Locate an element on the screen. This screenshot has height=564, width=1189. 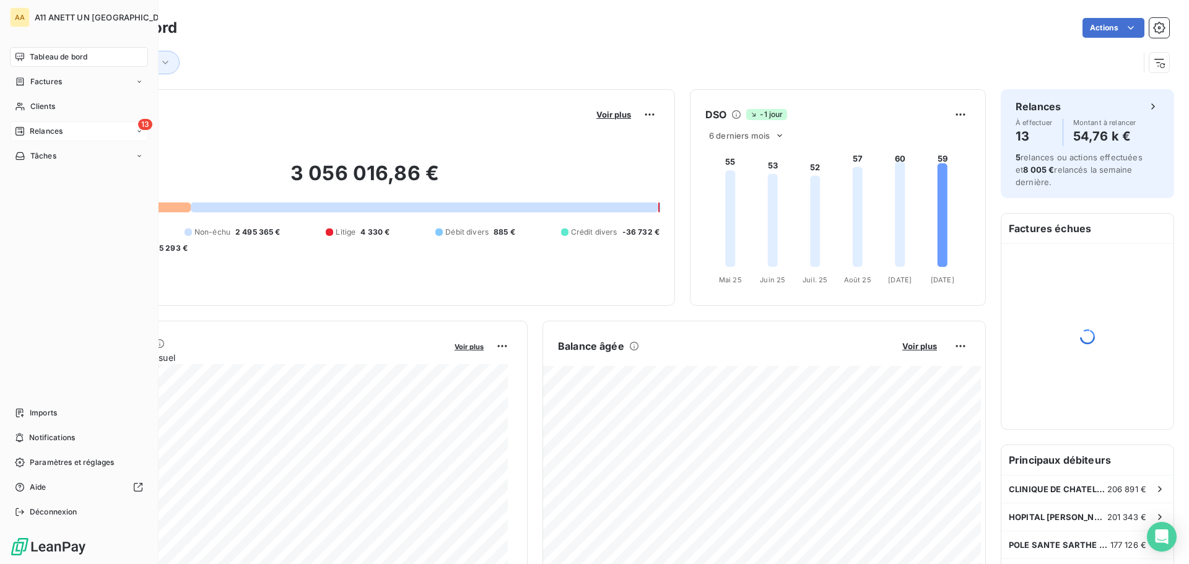
h6: Relances is located at coordinates (1038, 107).